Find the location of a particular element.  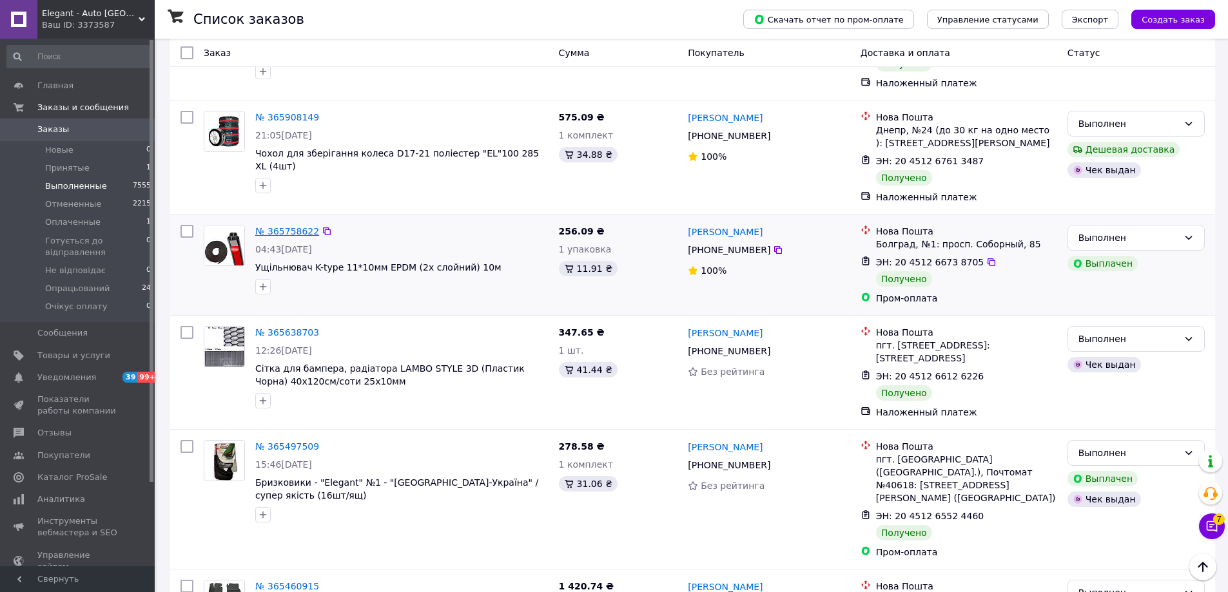

span: Аналитика is located at coordinates (61, 499).